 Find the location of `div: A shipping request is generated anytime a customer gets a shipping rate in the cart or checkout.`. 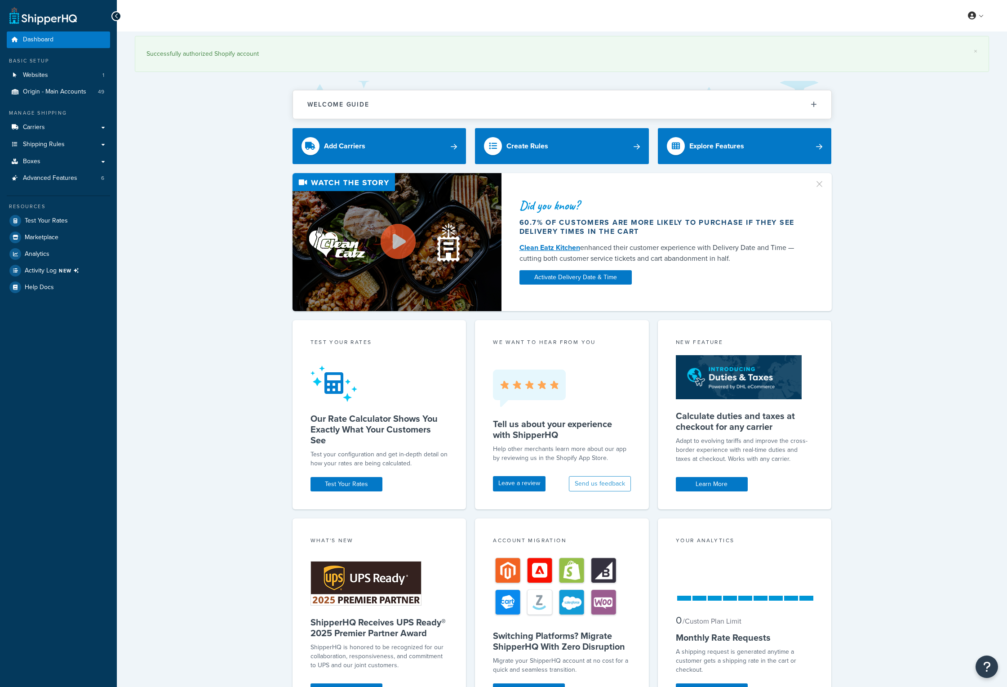

div: A shipping request is generated anytime a customer gets a shipping rate in the cart or checkout. is located at coordinates (745, 661).